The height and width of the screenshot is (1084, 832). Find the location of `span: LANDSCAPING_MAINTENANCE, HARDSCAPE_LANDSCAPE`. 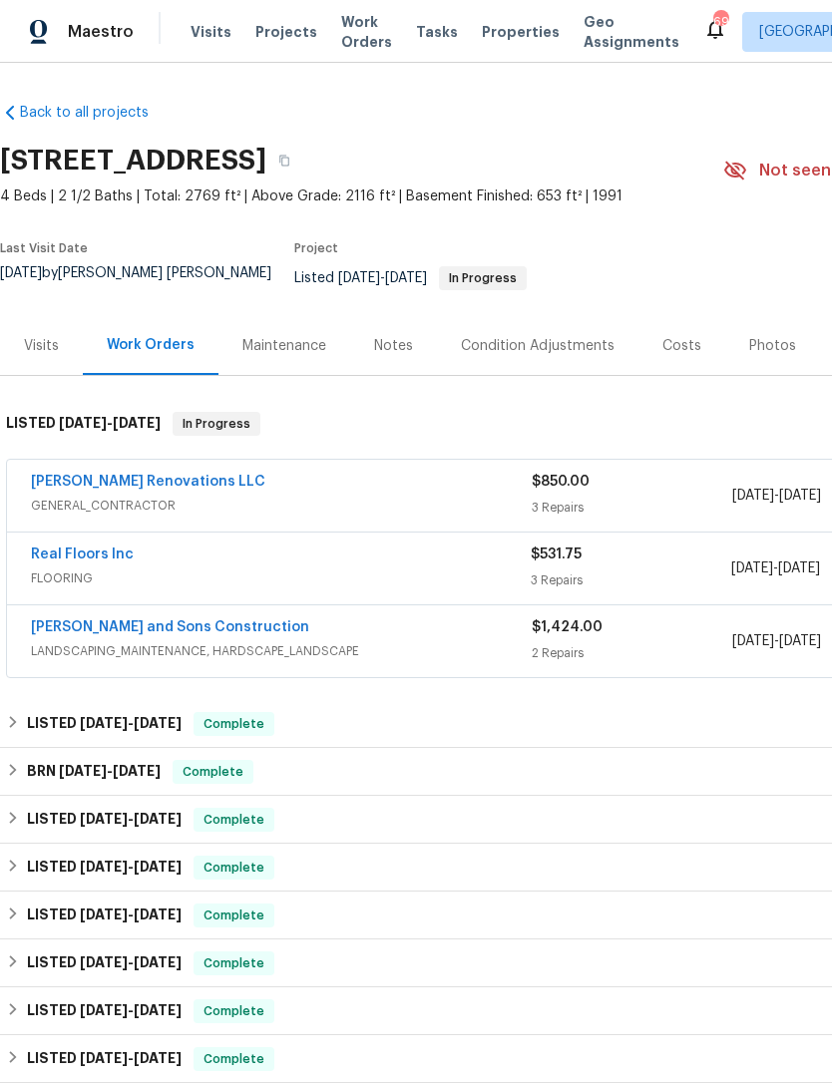

span: LANDSCAPING_MAINTENANCE, HARDSCAPE_LANDSCAPE is located at coordinates (281, 651).